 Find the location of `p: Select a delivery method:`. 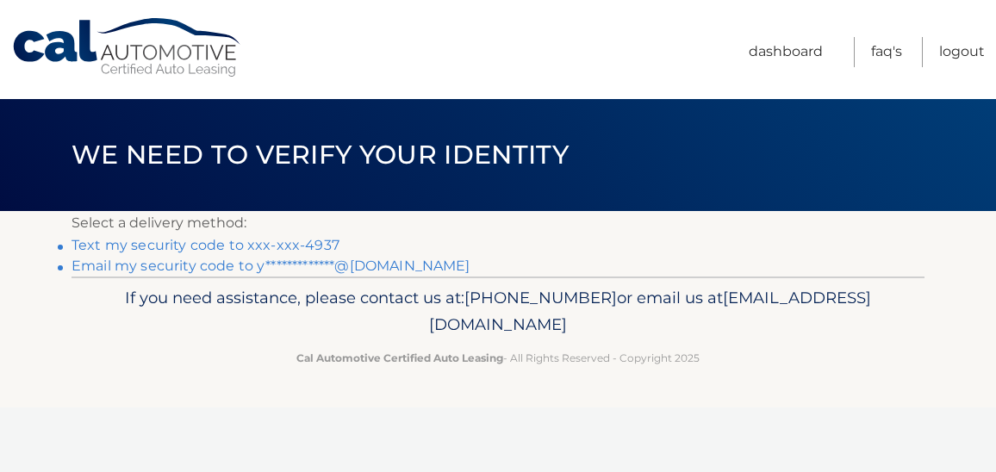

p: Select a delivery method: is located at coordinates (498, 223).